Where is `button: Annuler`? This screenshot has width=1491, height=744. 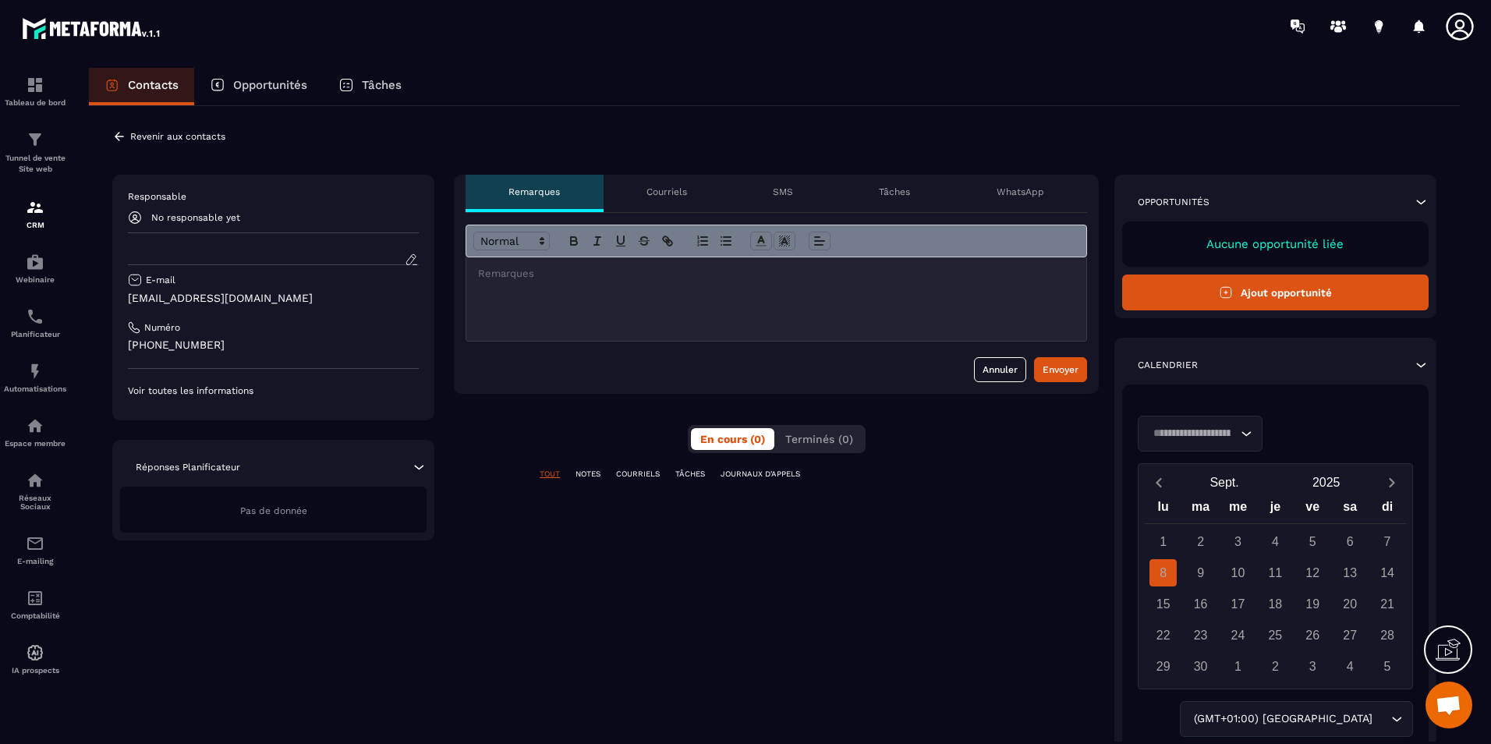 button: Annuler is located at coordinates (1000, 370).